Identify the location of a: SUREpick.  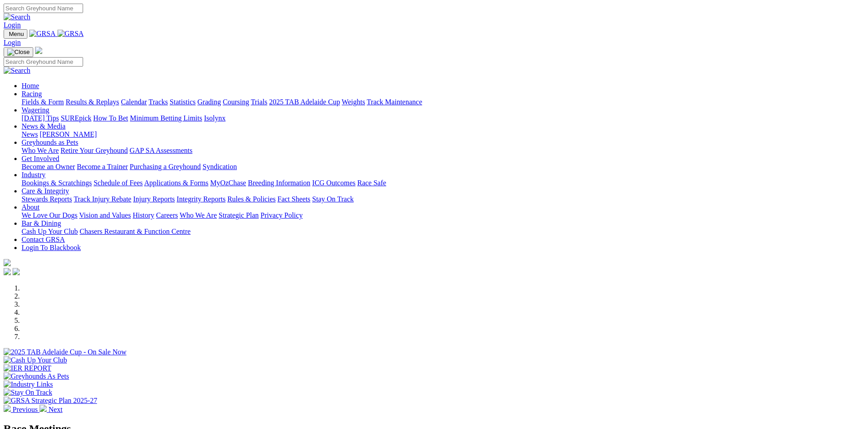
(76, 118).